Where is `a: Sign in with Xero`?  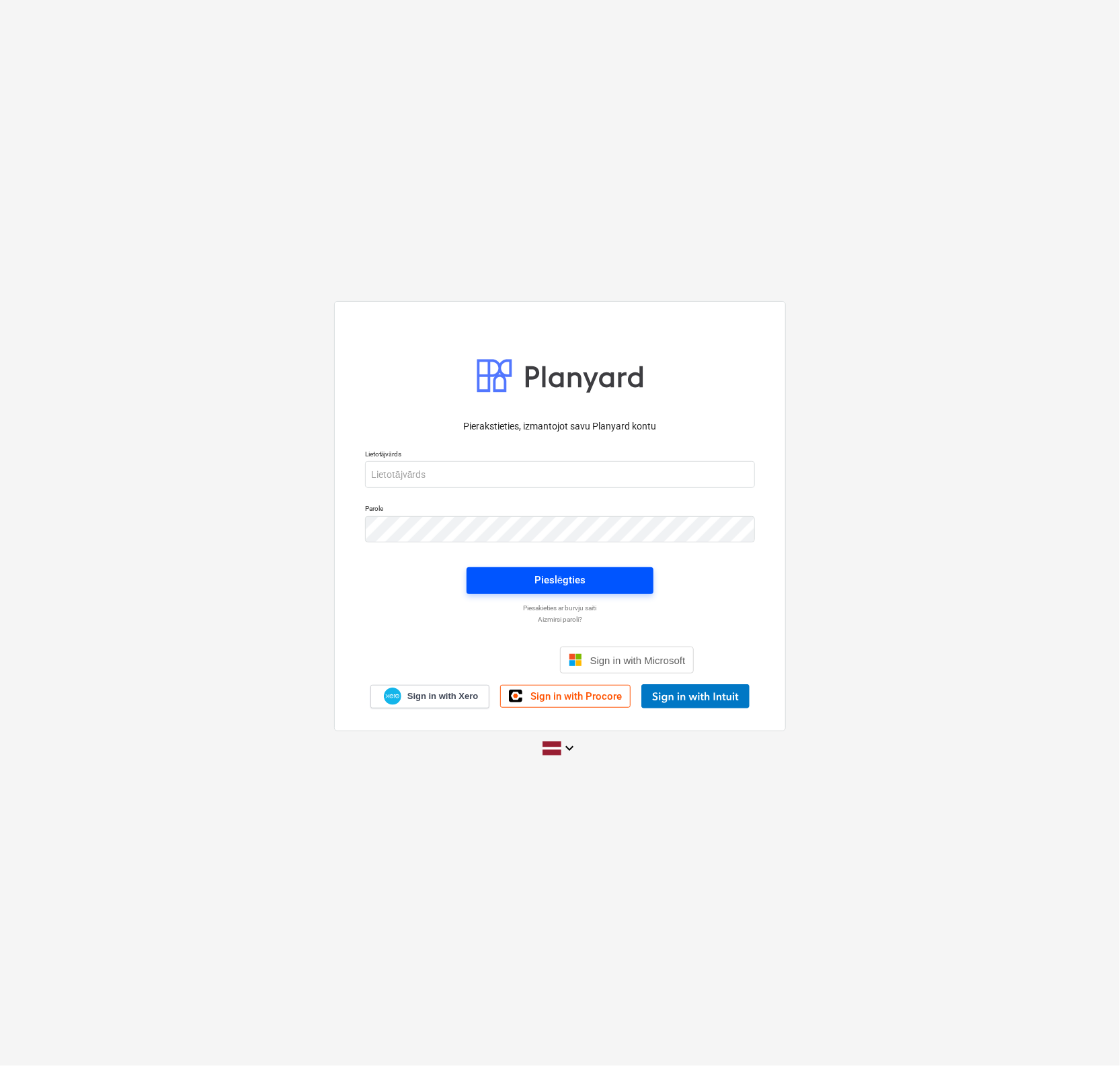
a: Sign in with Xero is located at coordinates (430, 697).